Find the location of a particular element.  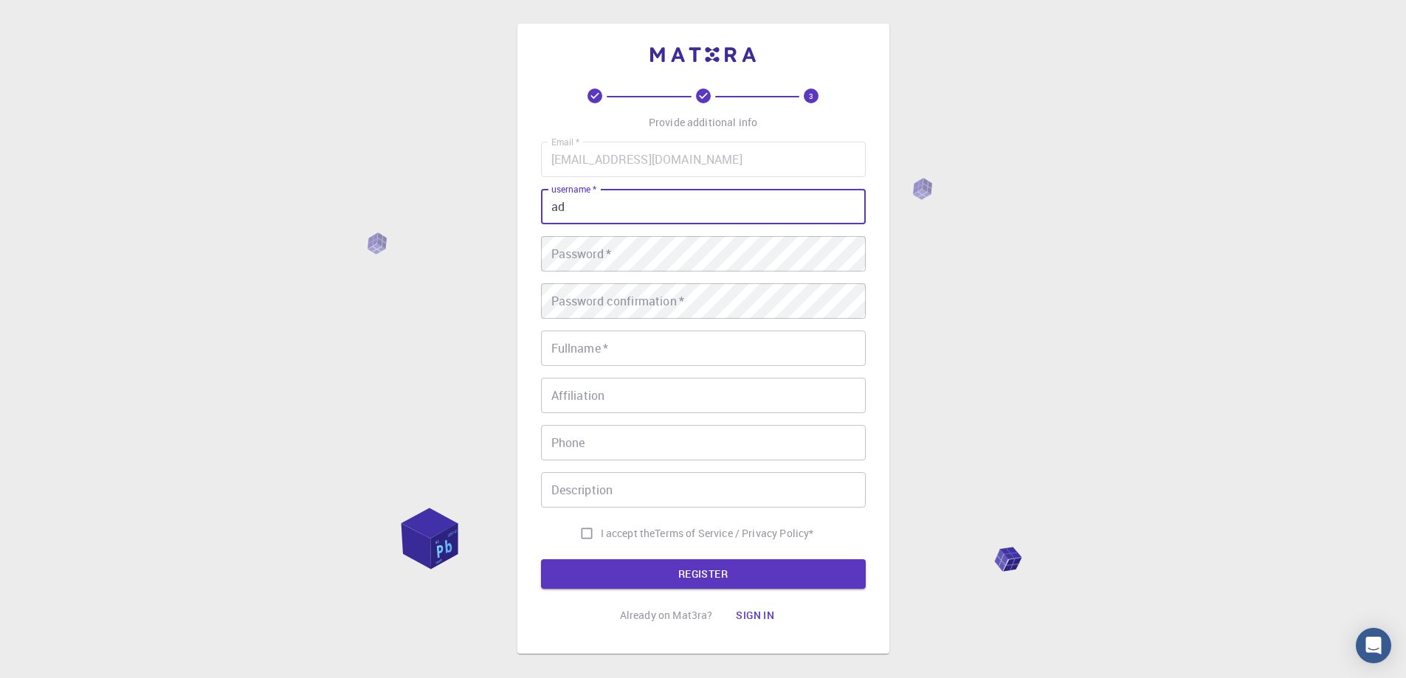

p: Provide additional info is located at coordinates (703, 123).